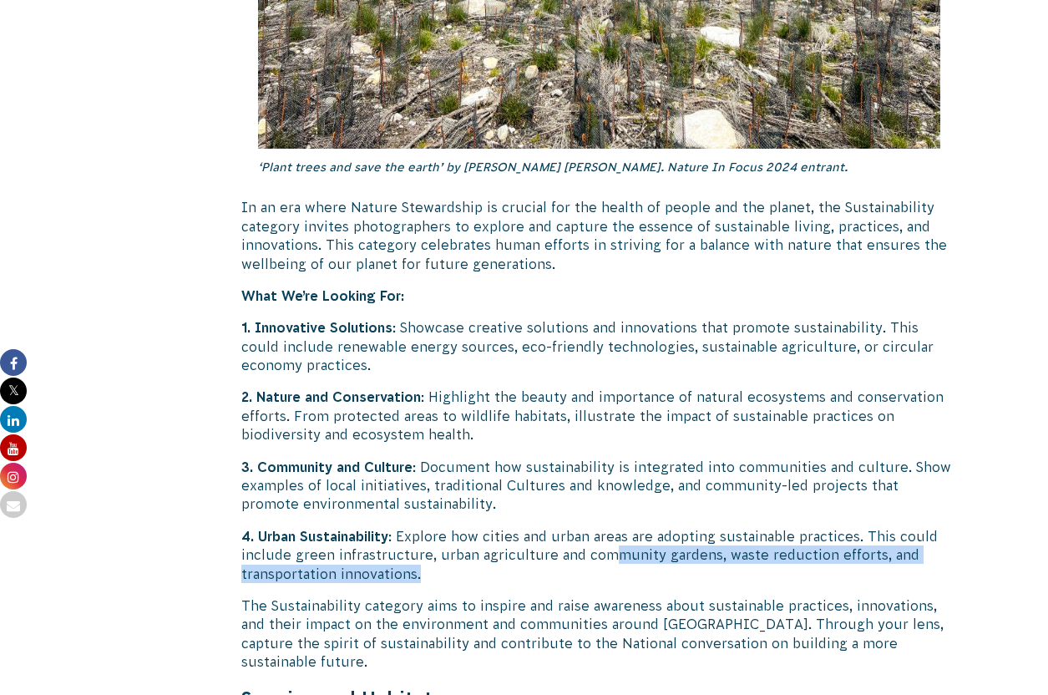 Image resolution: width=1048 pixels, height=695 pixels. Describe the element at coordinates (600, 415) in the screenshot. I see `p: : Highlight the beauty and importance of natural ecosystems and conservation efforts. From protec...` at that location.